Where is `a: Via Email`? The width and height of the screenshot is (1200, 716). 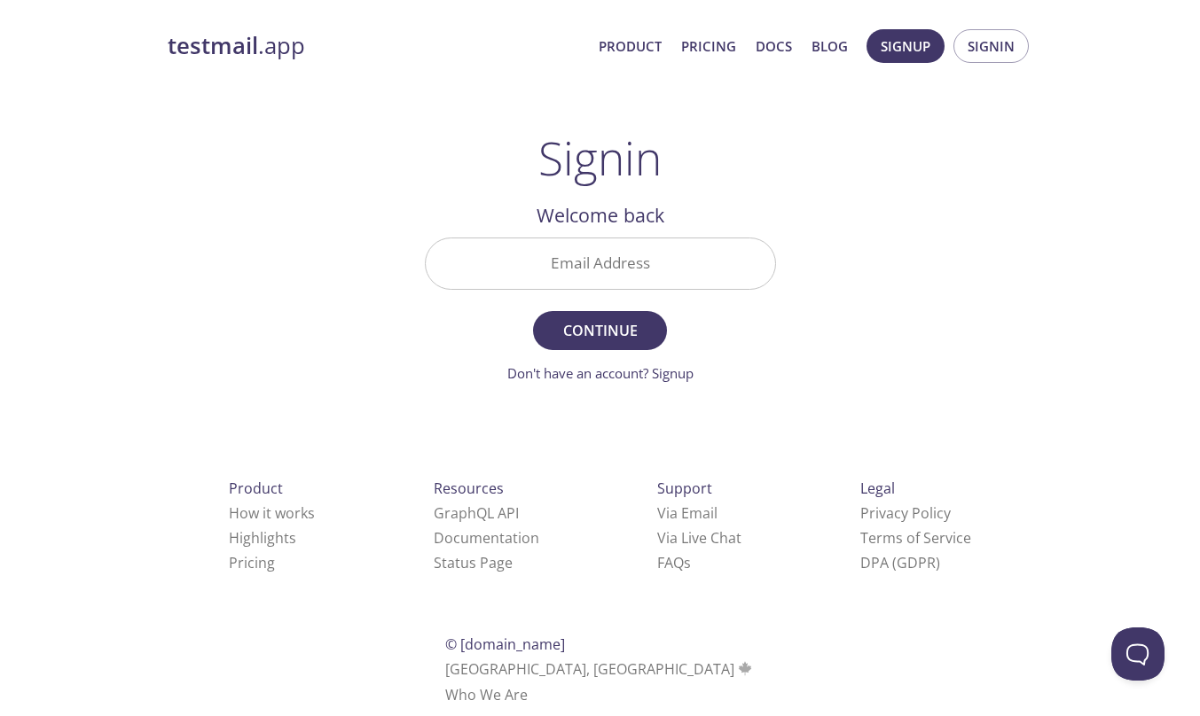 a: Via Email is located at coordinates (687, 513).